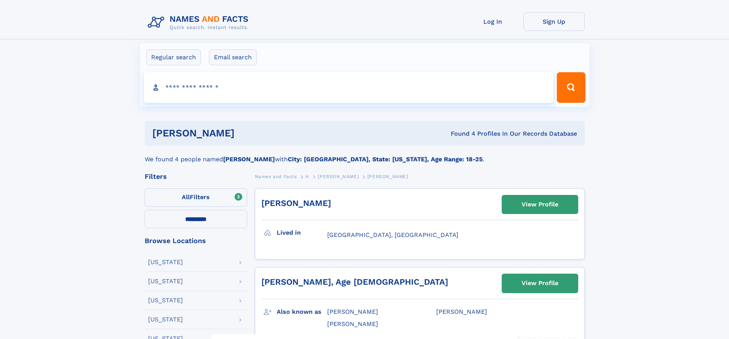  What do you see at coordinates (233, 57) in the screenshot?
I see `label: Email search` at bounding box center [233, 57].